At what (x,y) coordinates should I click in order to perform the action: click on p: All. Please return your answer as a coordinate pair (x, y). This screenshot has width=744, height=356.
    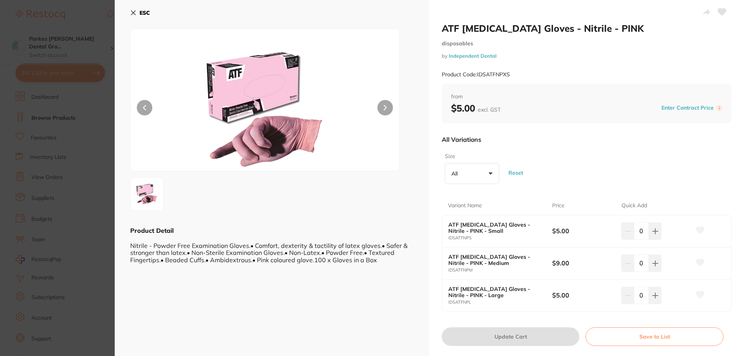
    Looking at the image, I should click on (456, 174).